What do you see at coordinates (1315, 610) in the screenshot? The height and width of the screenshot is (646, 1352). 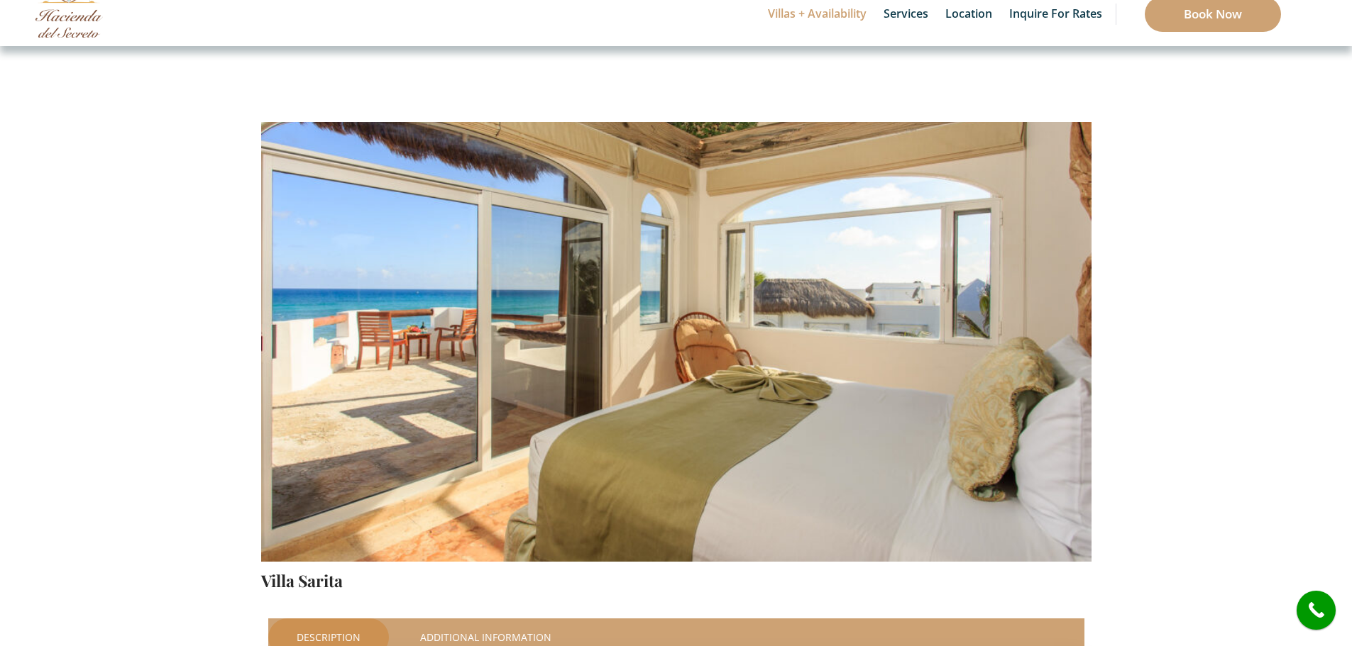 I see `a: call` at bounding box center [1315, 610].